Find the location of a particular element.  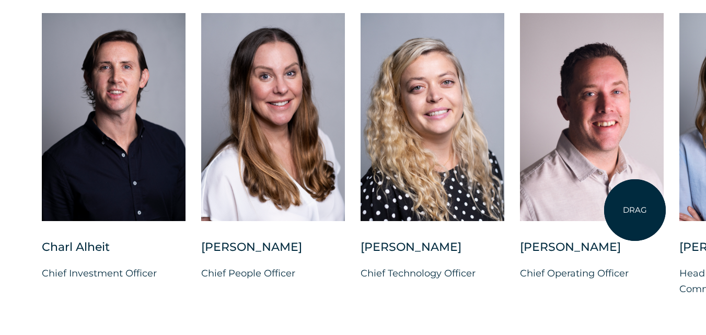

p: Chief Investment Officer is located at coordinates (113, 273).